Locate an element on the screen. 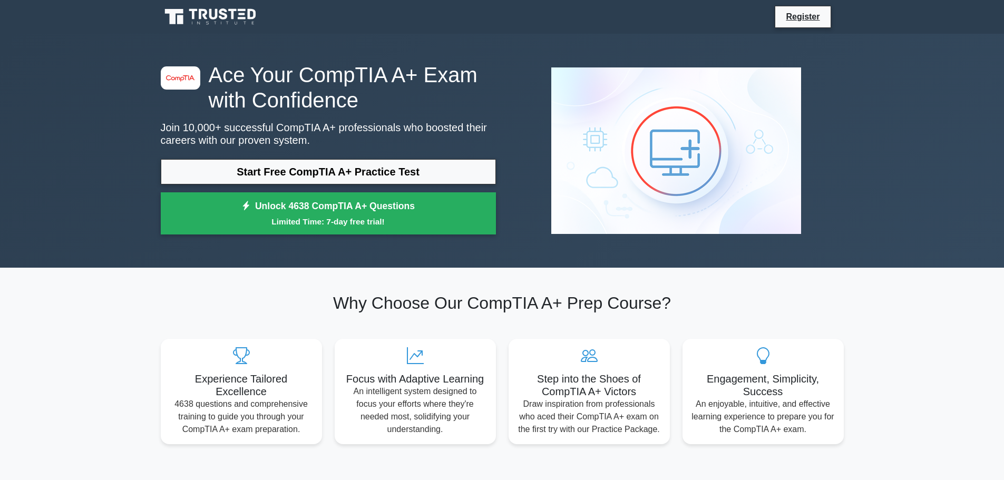  p: An enjoyable, intuitive, and effective learning experience to prepare you for the CompTIA A+ exam. is located at coordinates (763, 417).